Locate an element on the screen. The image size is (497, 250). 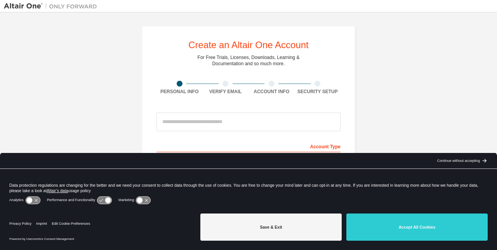
div: Create an Altair One Account is located at coordinates (248, 45).